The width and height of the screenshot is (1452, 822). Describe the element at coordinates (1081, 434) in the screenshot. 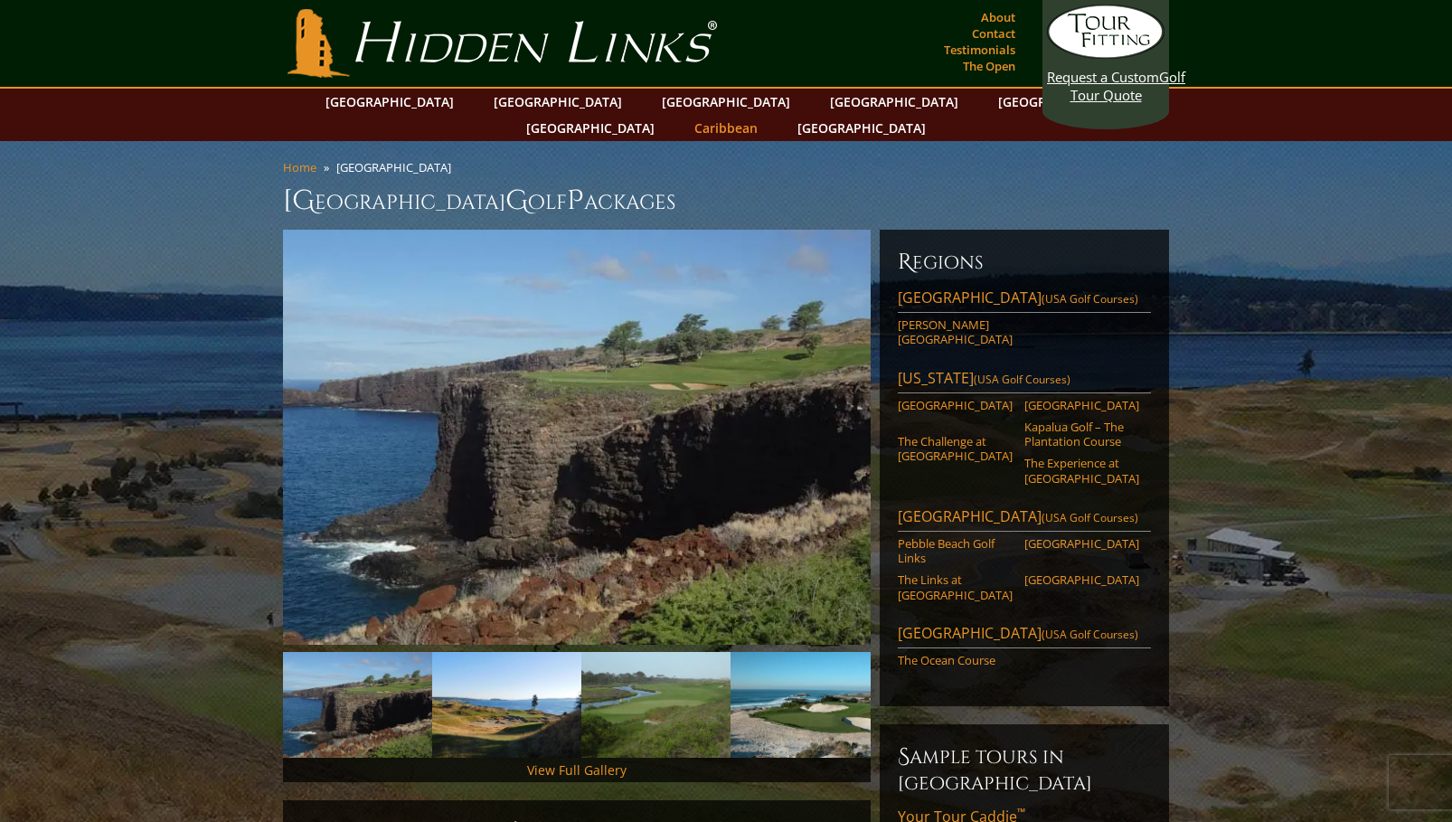

I see `a: Kapalua Golf – The Plantation Course` at that location.